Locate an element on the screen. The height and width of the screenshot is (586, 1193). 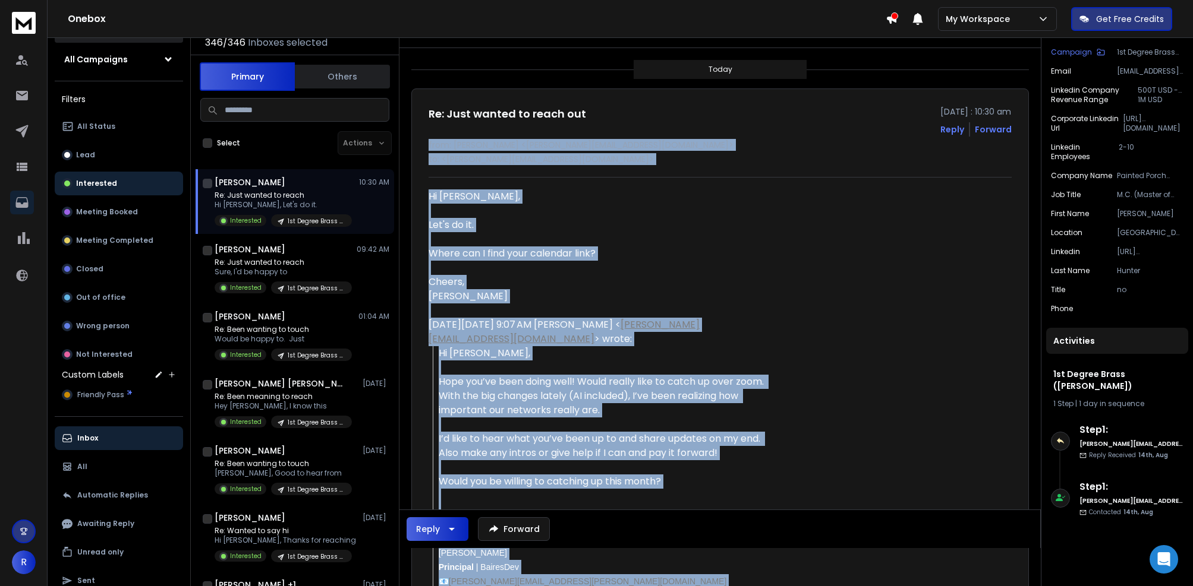
p: Meeting Completed is located at coordinates (115, 241).